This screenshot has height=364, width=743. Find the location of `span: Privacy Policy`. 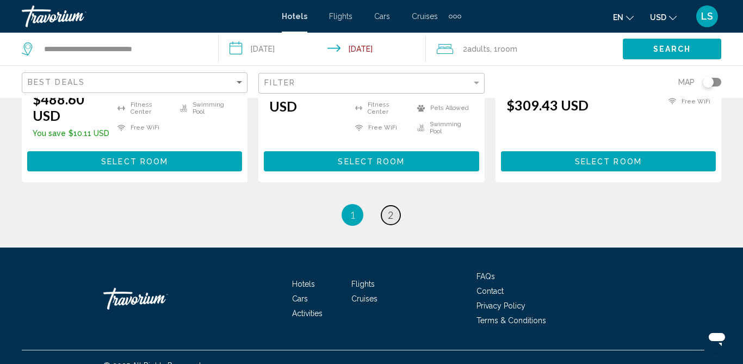

span: Privacy Policy is located at coordinates (501, 306).